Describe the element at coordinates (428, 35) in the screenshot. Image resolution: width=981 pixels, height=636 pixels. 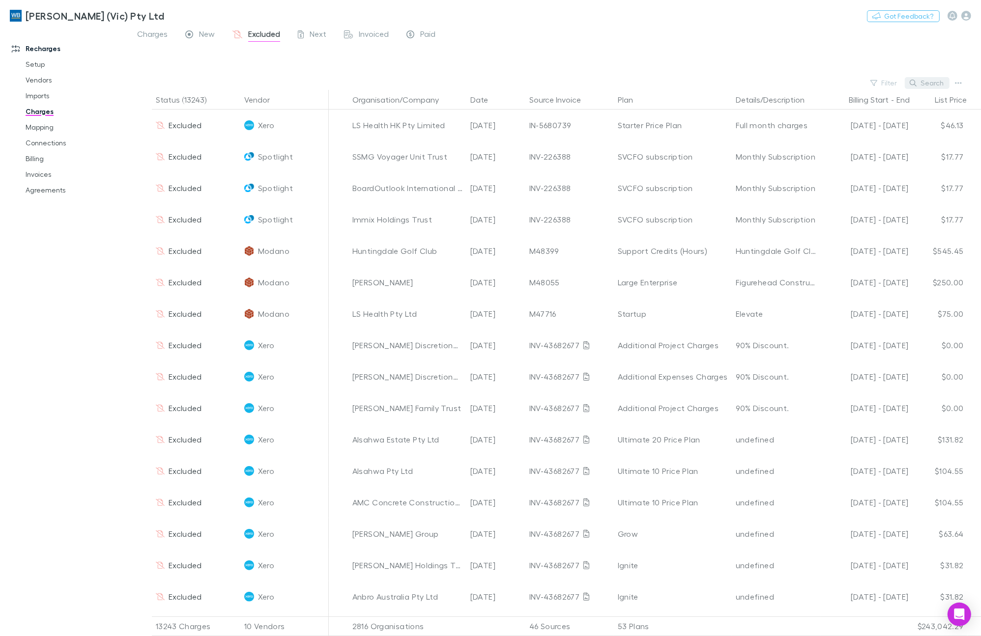
I see `span: Paid` at that location.